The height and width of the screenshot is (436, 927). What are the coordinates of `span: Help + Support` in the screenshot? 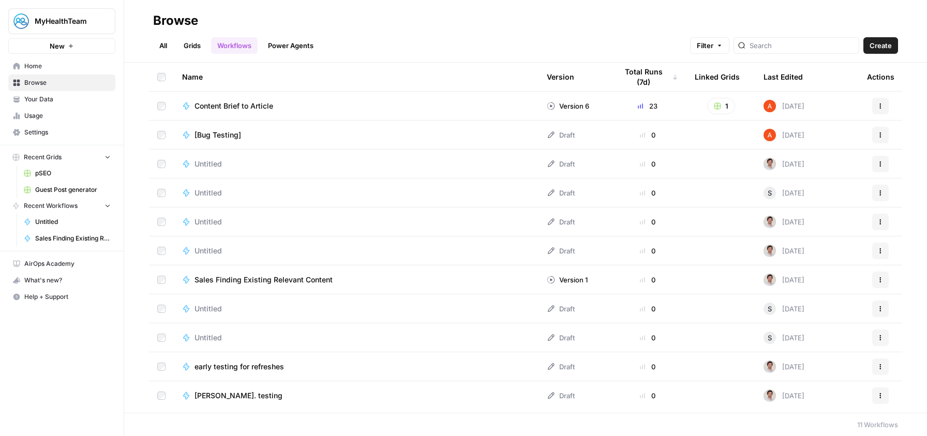 It's located at (67, 297).